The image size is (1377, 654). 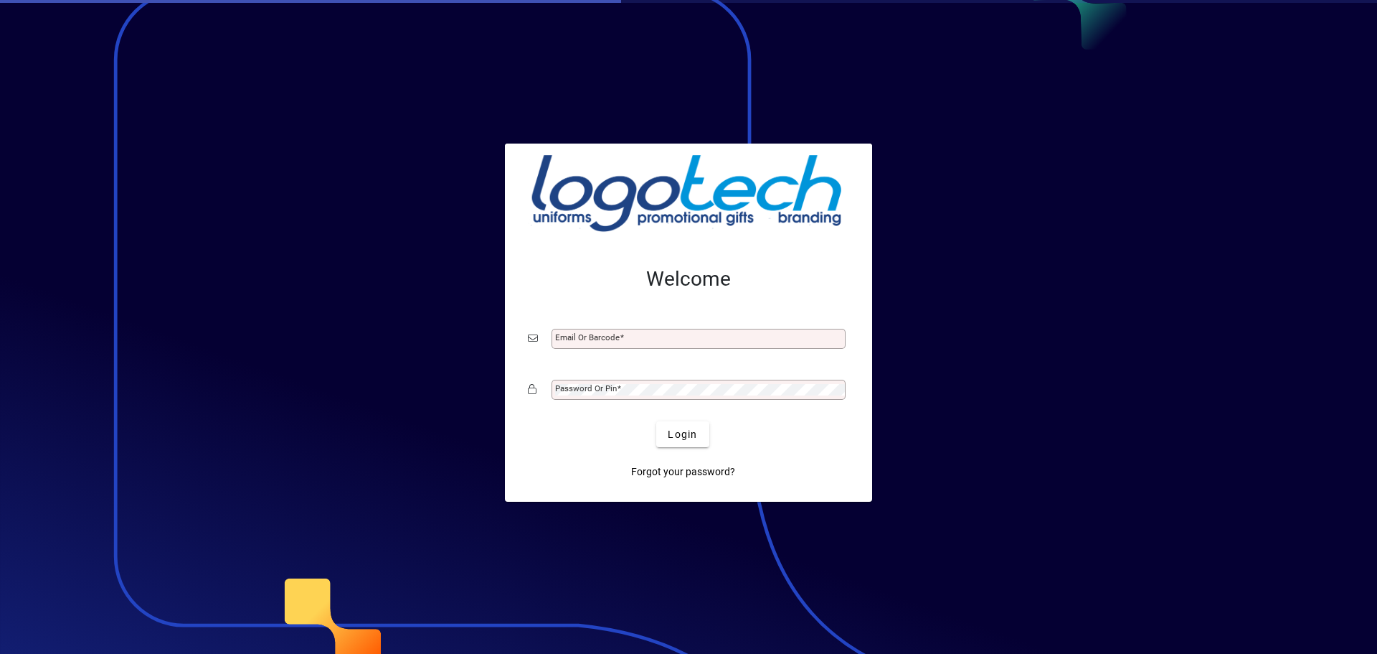 What do you see at coordinates (586, 388) in the screenshot?
I see `mat-label: Password or Pin` at bounding box center [586, 388].